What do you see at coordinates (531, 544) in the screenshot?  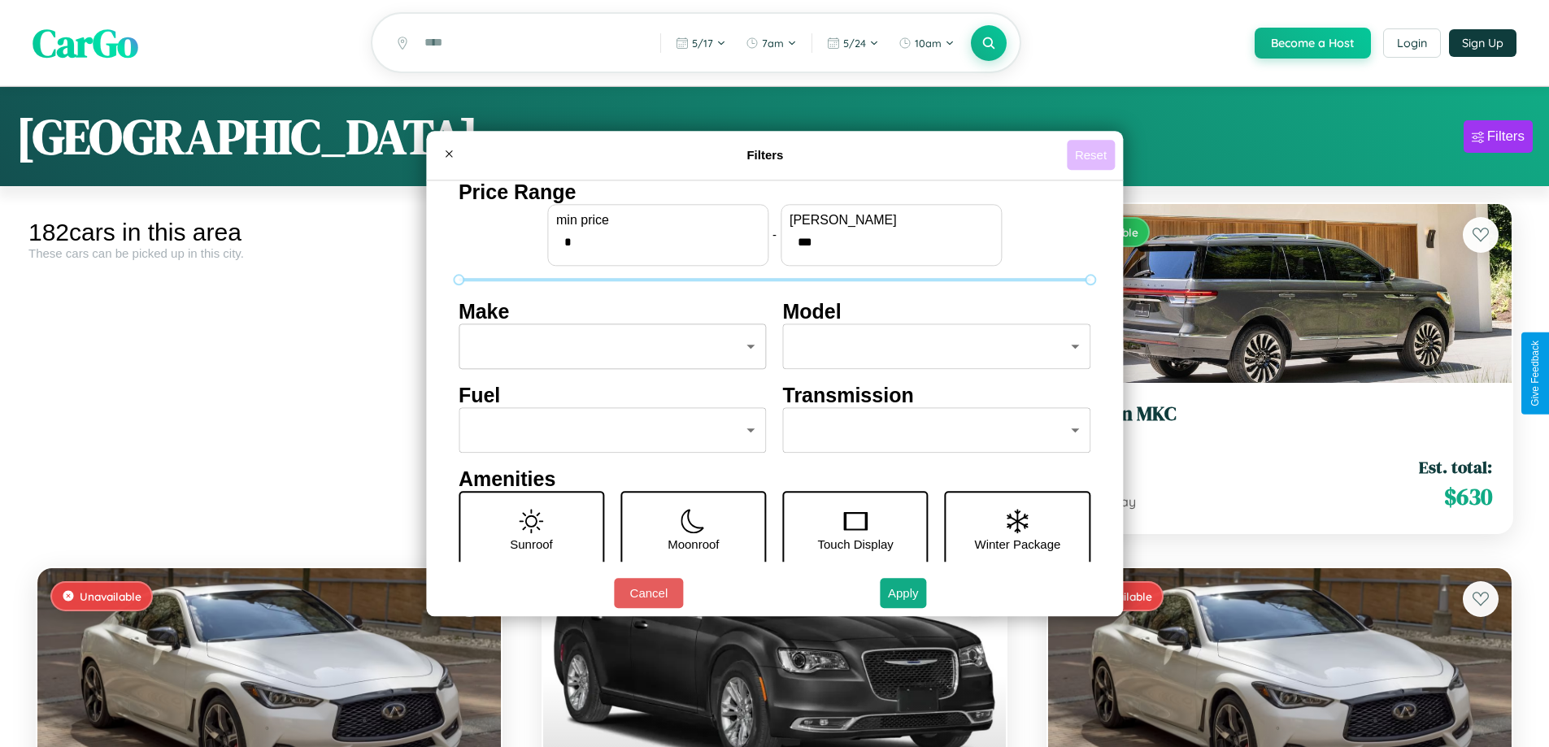 I see `p: Sunroof` at bounding box center [531, 544].